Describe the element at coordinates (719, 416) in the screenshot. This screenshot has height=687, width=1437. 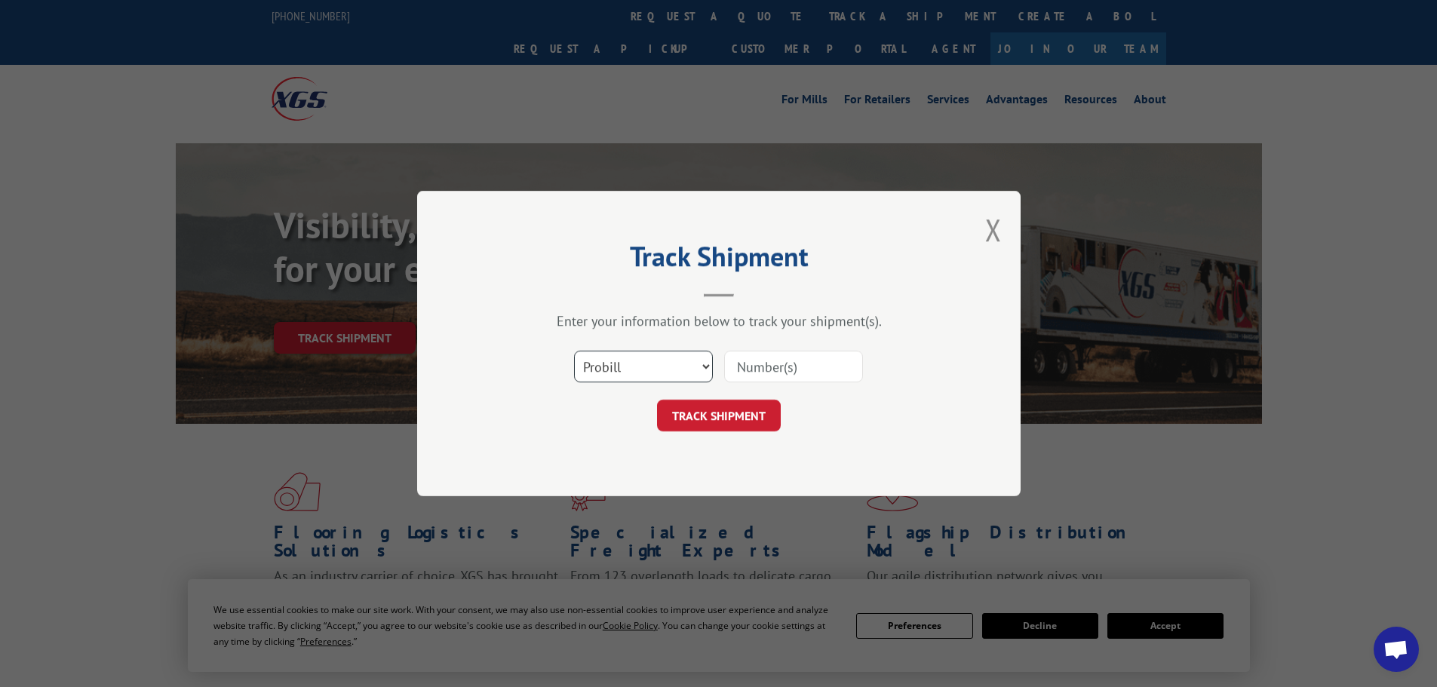
I see `button: TRACK SHIPMENT` at that location.